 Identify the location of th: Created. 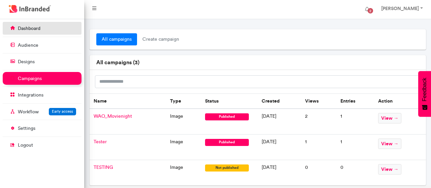
(279, 101).